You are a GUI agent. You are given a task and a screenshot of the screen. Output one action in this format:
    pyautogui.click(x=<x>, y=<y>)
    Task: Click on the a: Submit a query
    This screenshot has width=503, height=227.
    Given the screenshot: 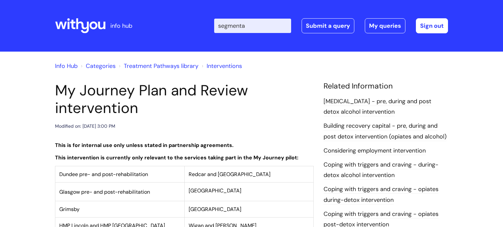 What is the action you would take?
    pyautogui.click(x=328, y=26)
    